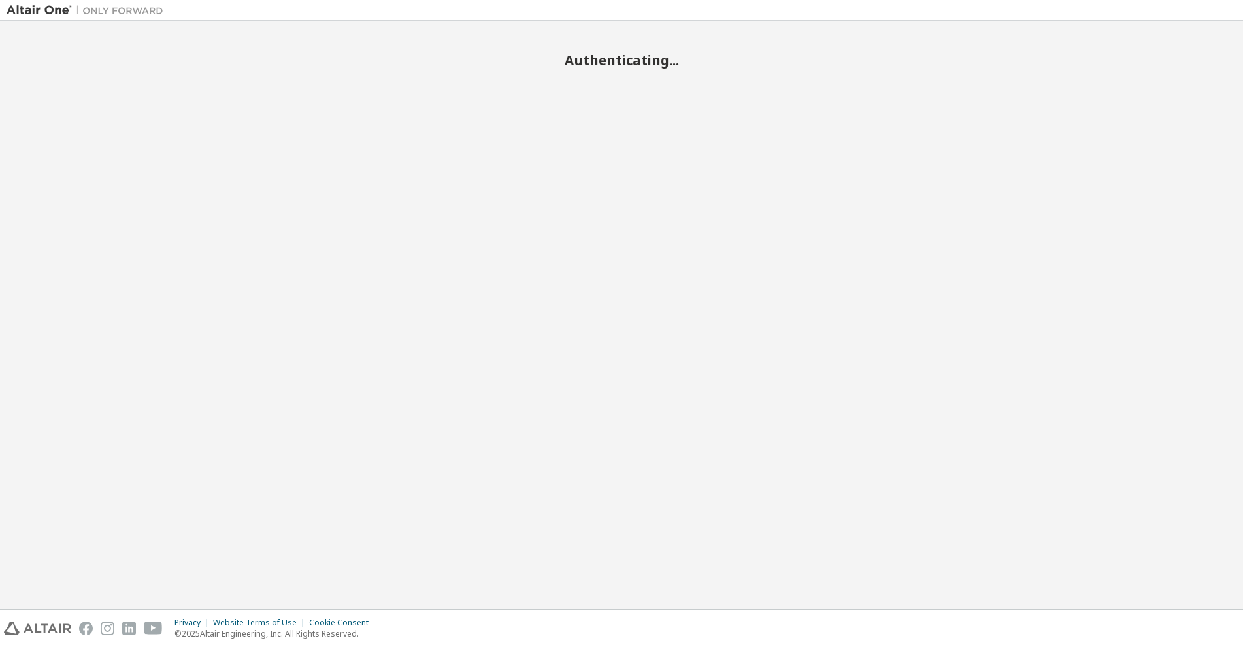  I want to click on img: Altair One, so click(88, 10).